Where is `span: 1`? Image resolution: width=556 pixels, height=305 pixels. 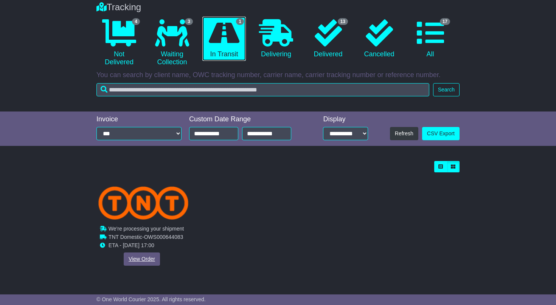 span: 1 is located at coordinates (240, 22).